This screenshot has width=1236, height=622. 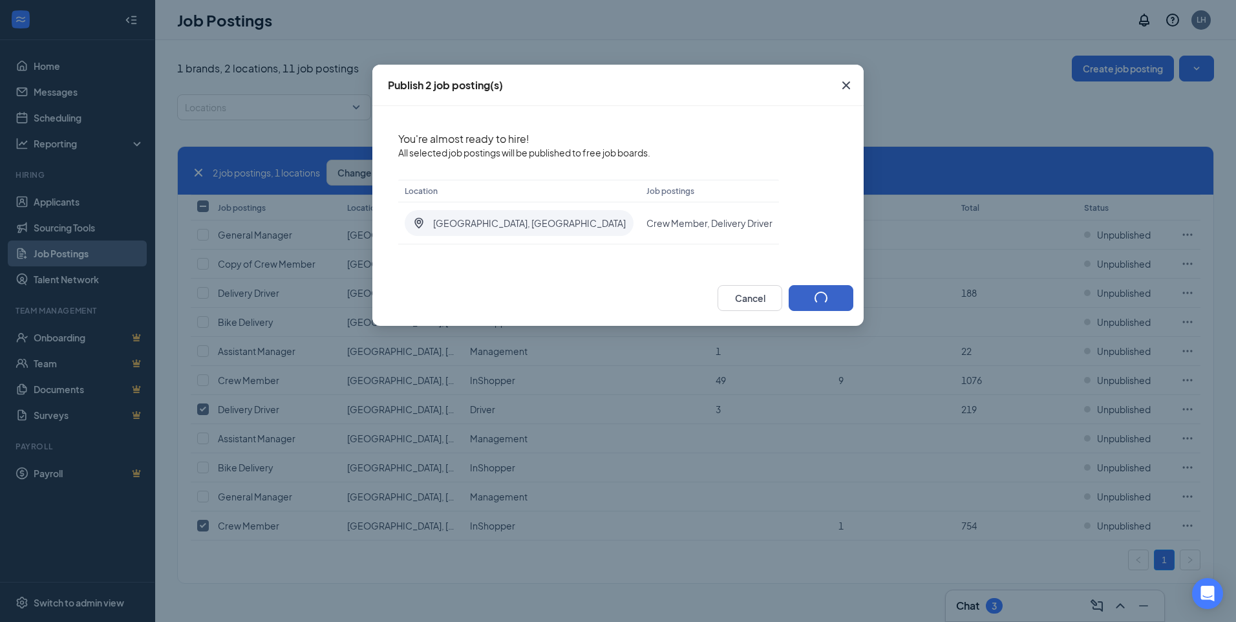 I want to click on div: Publish 2 job posting(s), so click(x=445, y=85).